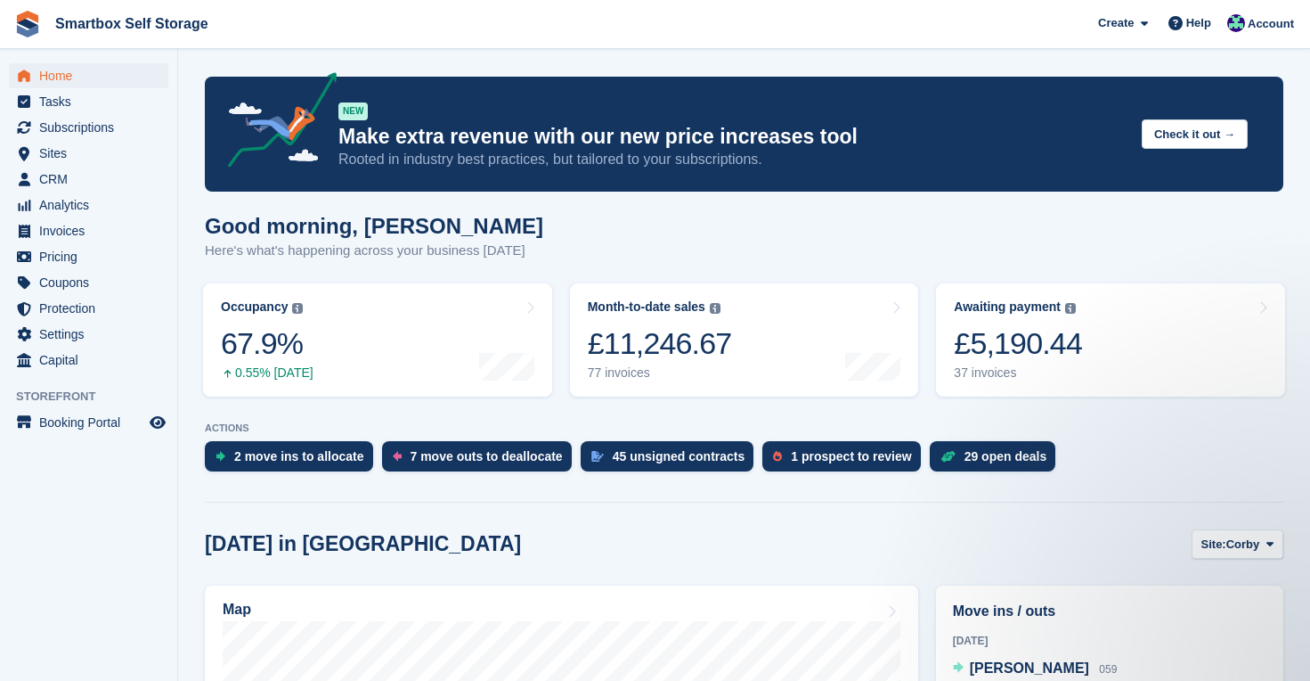 The image size is (1310, 681). I want to click on span: Sites, so click(93, 153).